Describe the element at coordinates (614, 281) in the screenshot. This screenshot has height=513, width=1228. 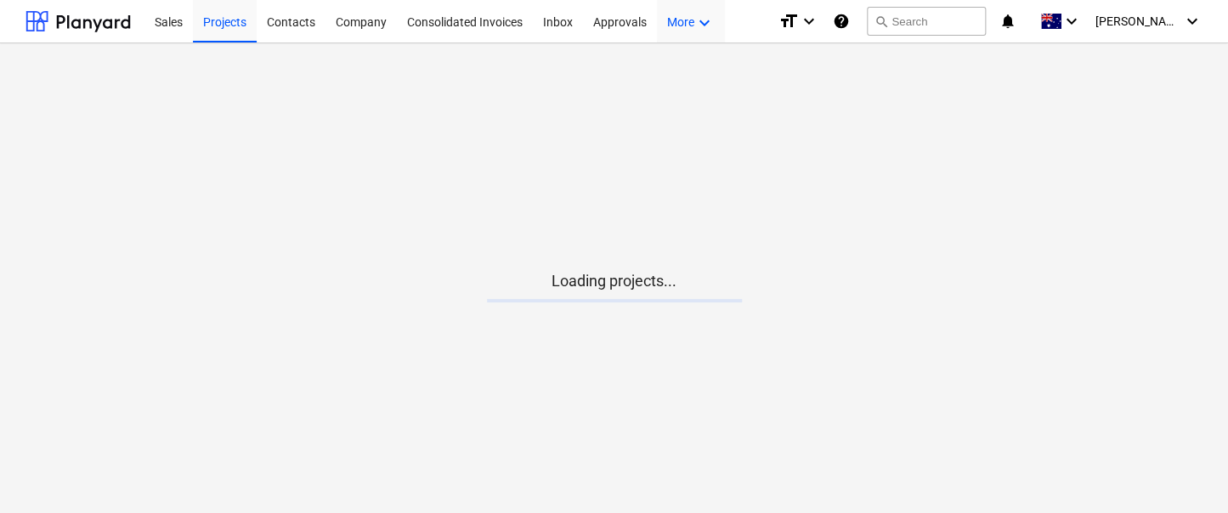
I see `p: Loading projects...` at that location.